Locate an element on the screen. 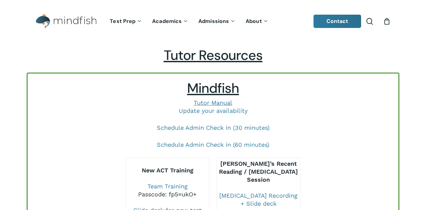  span: Academics is located at coordinates (167, 21).